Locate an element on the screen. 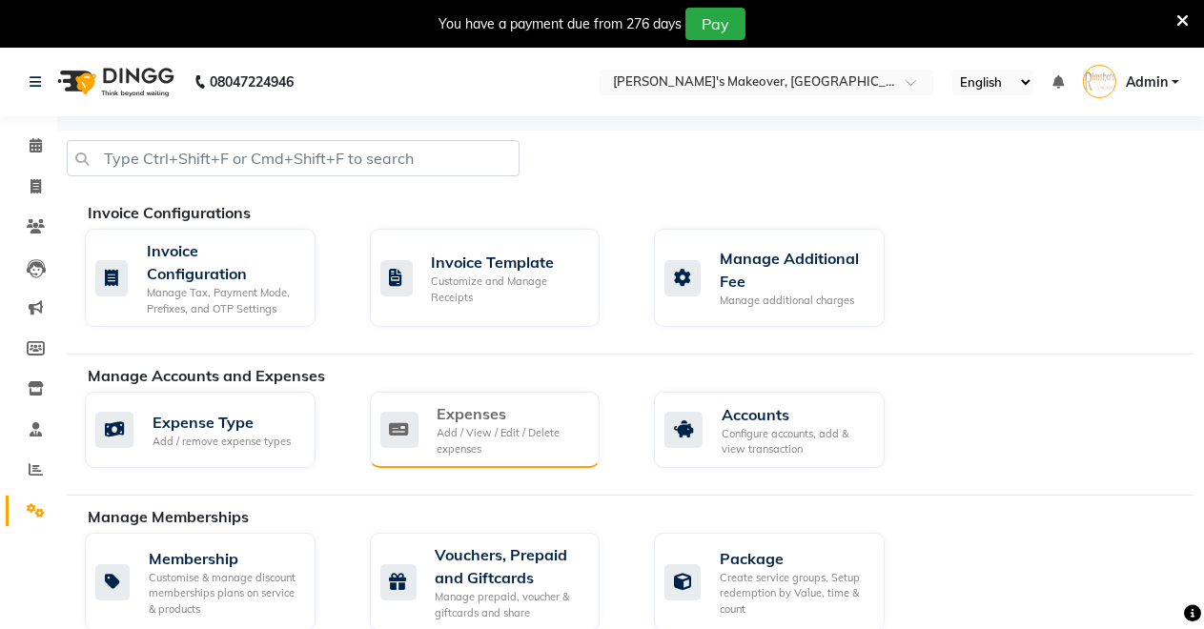 The height and width of the screenshot is (629, 1204). div: Accounts is located at coordinates (795, 415).